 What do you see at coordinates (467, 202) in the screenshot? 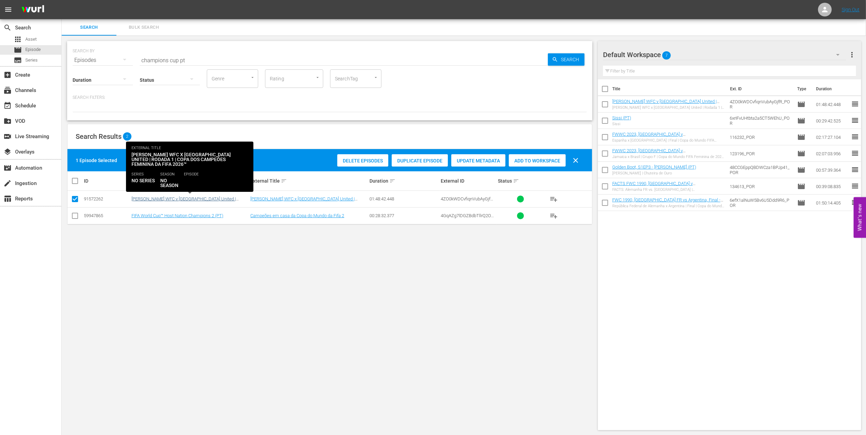
I see `span: 4ZO0kWDCvfiqnVubAyGjfR_POR` at bounding box center [467, 202].